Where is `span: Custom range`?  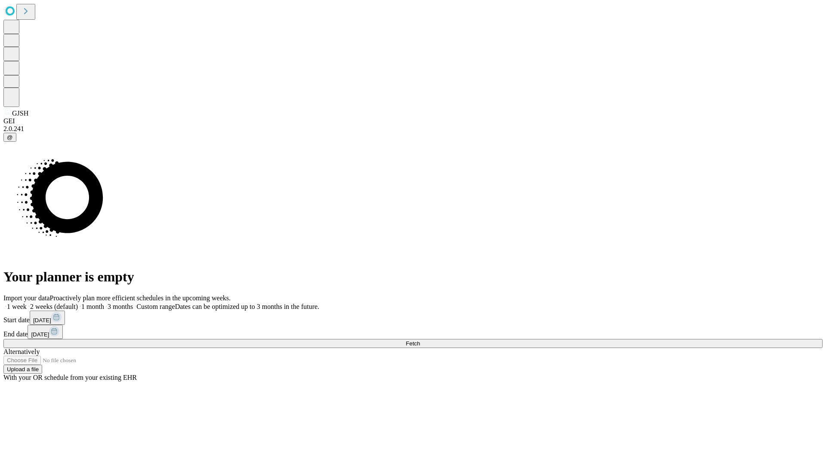
span: Custom range is located at coordinates (155, 307).